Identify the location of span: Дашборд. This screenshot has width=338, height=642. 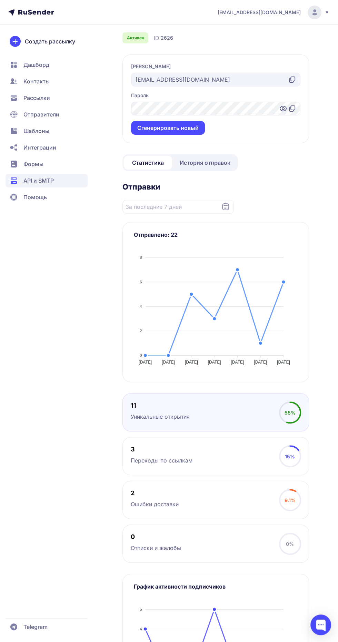
(36, 65).